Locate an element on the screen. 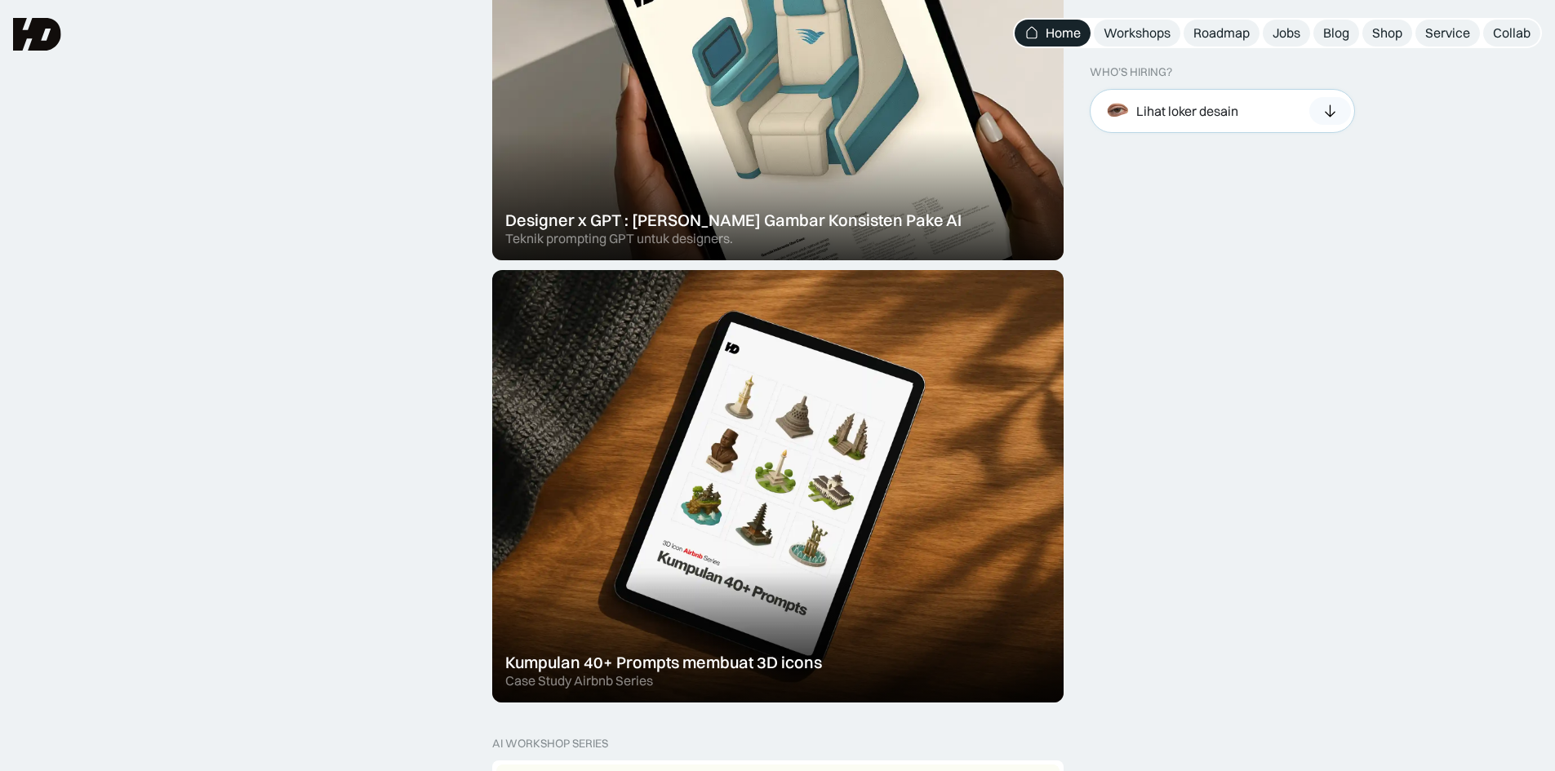 Image resolution: width=1555 pixels, height=771 pixels. div: Shop is located at coordinates (1387, 33).